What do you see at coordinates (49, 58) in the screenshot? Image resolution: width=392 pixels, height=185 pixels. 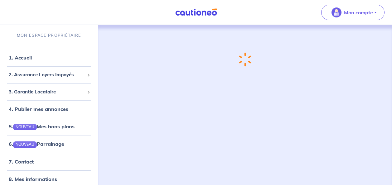 I see `div: 1. Accueil` at bounding box center [49, 58].